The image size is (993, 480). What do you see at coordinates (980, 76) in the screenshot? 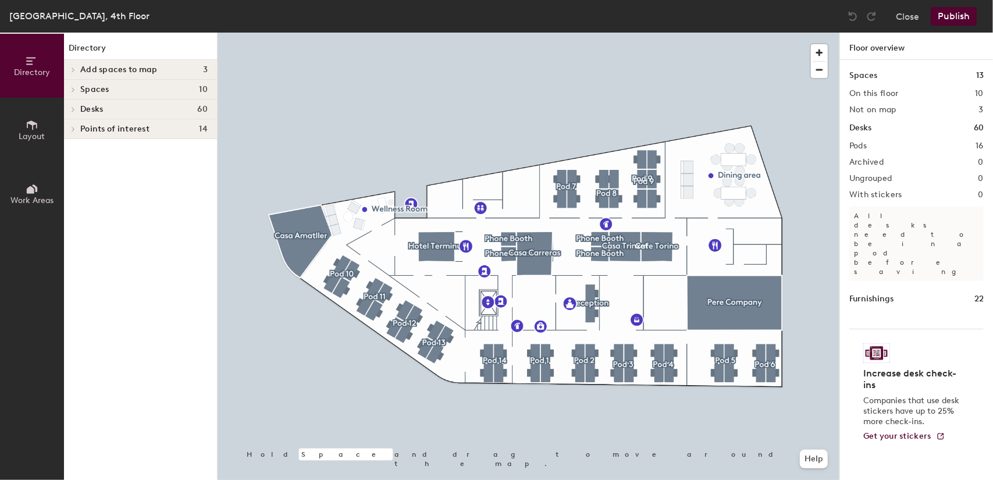
I see `h1: 13` at bounding box center [980, 76].